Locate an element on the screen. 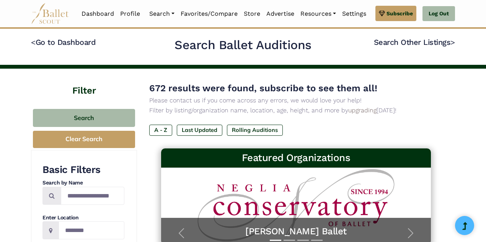 This screenshot has width=486, height=242. a: Log Out is located at coordinates (439, 14).